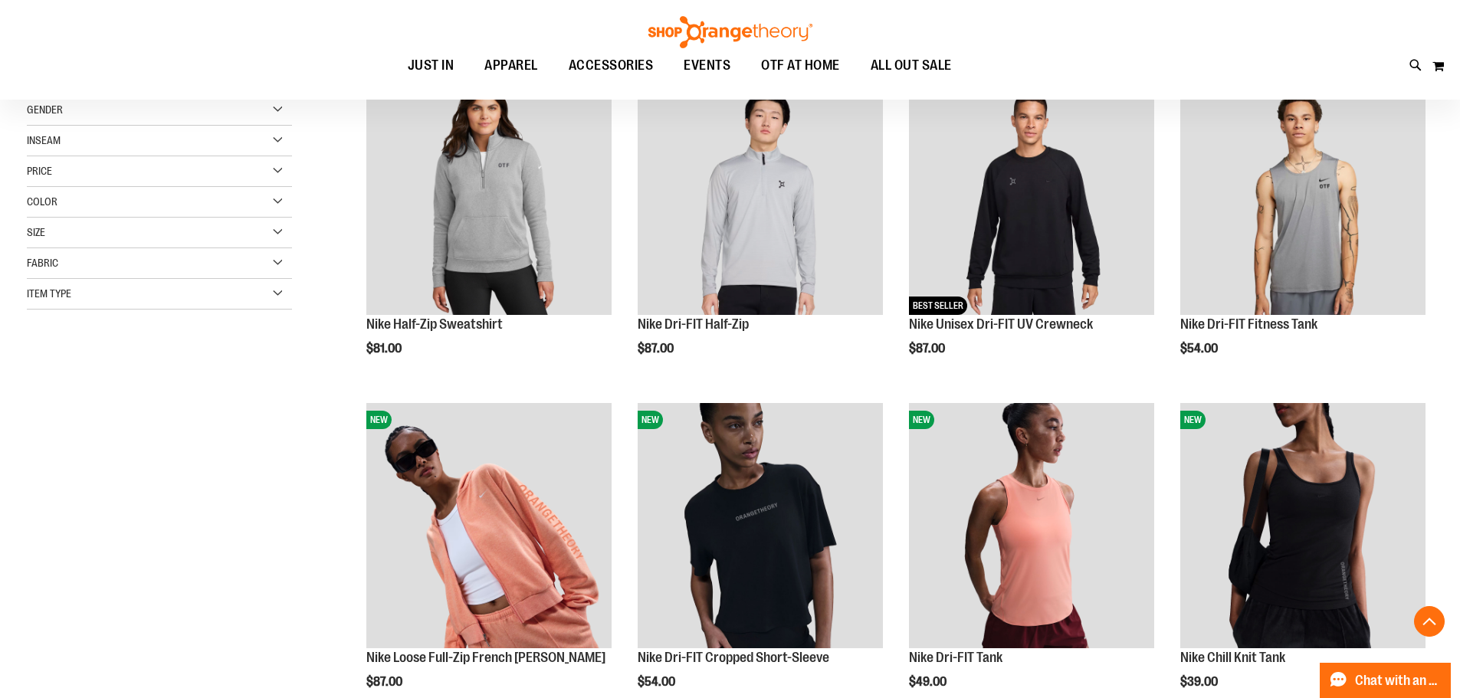  What do you see at coordinates (431, 65) in the screenshot?
I see `span: JUST IN` at bounding box center [431, 65].